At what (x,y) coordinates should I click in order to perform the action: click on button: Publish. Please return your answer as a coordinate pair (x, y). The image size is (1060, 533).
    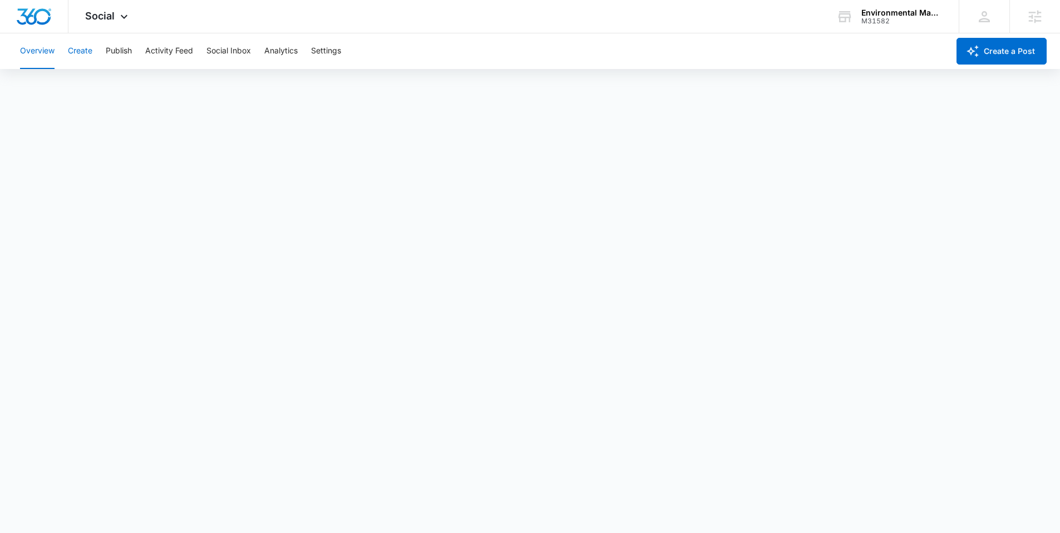
    Looking at the image, I should click on (119, 51).